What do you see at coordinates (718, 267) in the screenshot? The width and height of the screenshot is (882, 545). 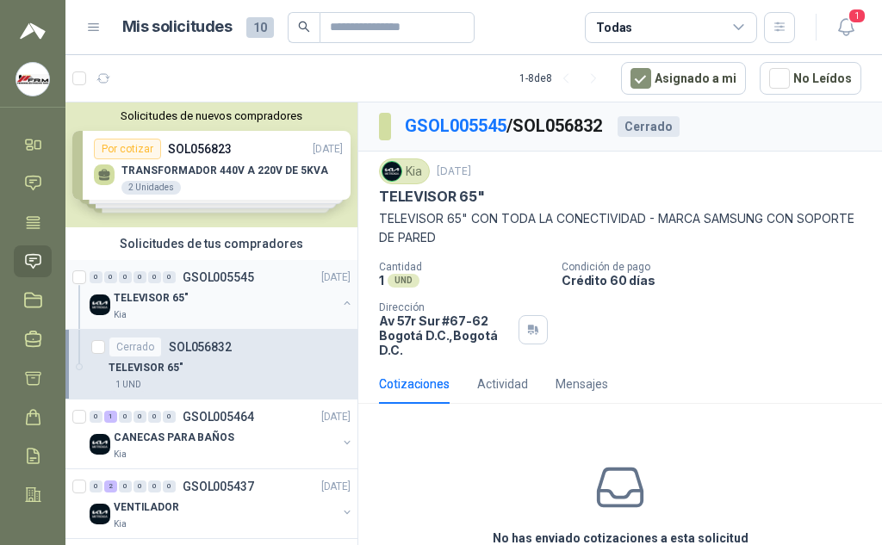 I see `p: Condición de pago` at bounding box center [718, 267].